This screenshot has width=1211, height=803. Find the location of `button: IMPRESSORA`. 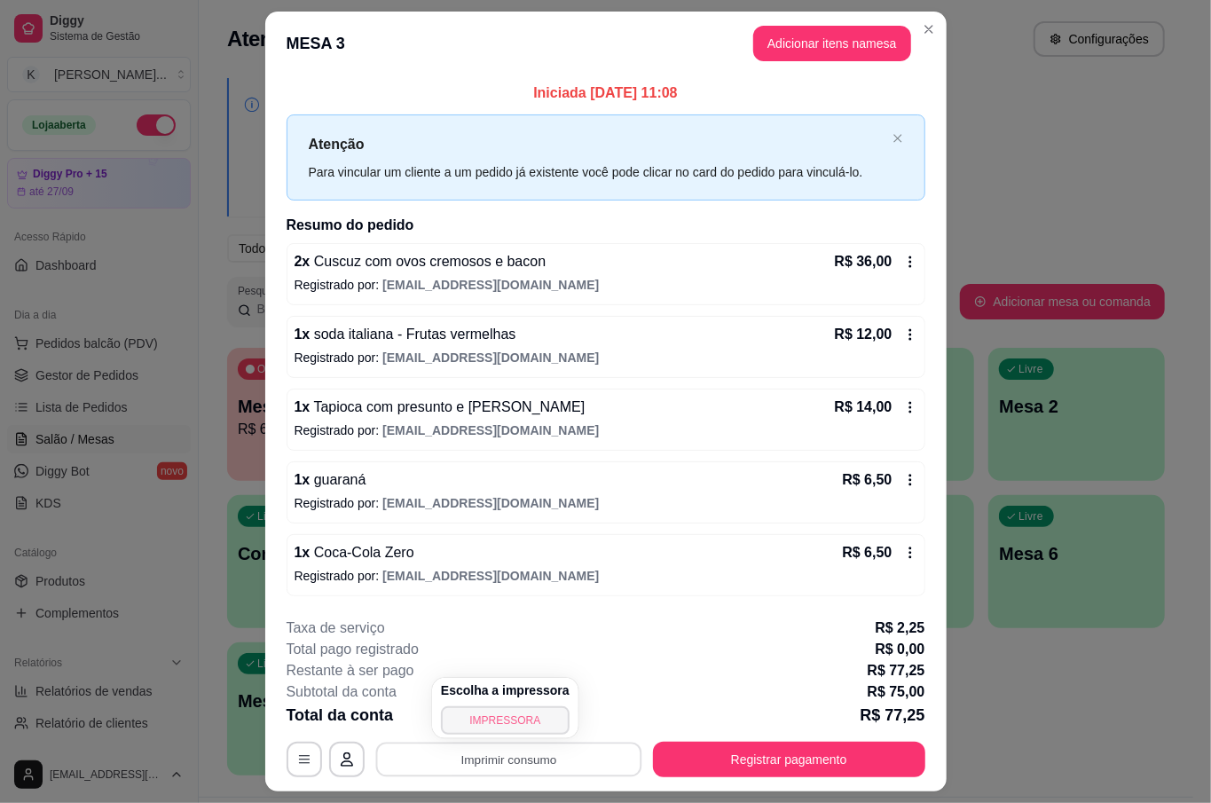

button: IMPRESSORA is located at coordinates (505, 721).